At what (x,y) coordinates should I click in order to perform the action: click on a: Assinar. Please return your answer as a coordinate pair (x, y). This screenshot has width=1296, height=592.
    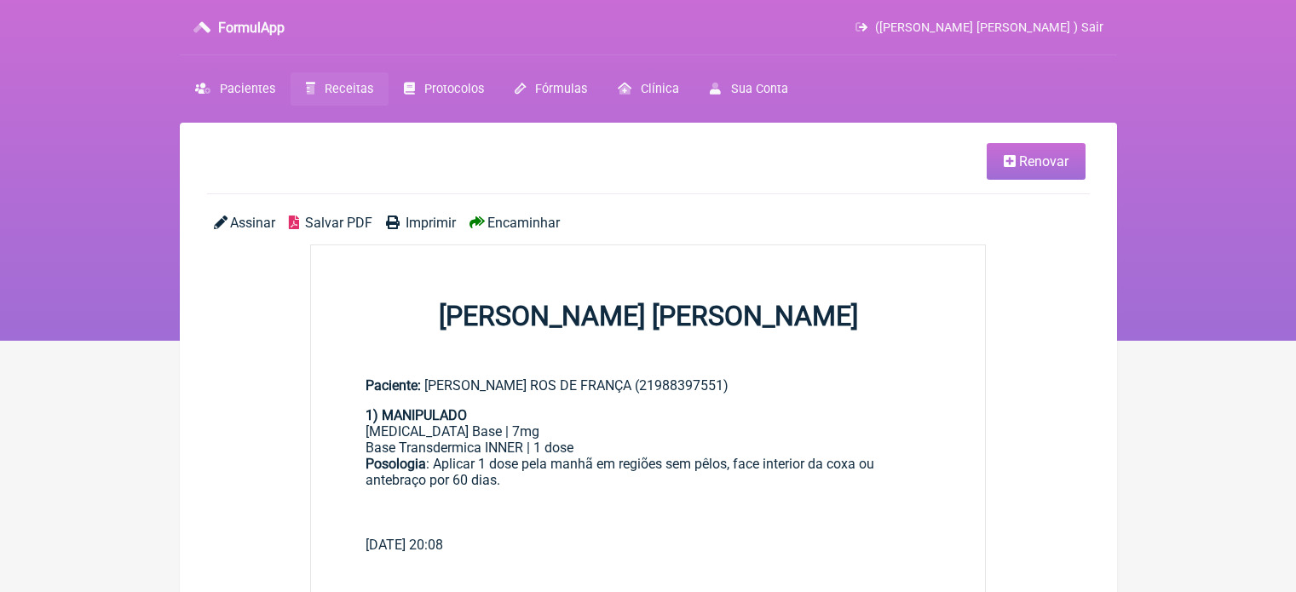
    Looking at the image, I should click on (245, 222).